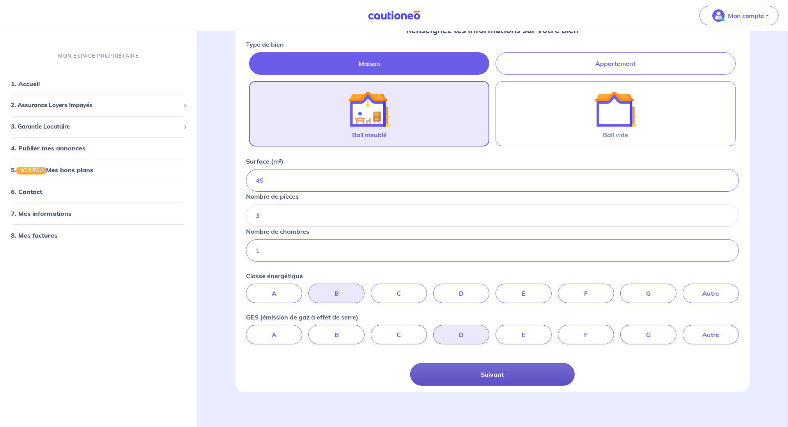 The width and height of the screenshot is (788, 427). Describe the element at coordinates (369, 135) in the screenshot. I see `span: Bail meublé` at that location.